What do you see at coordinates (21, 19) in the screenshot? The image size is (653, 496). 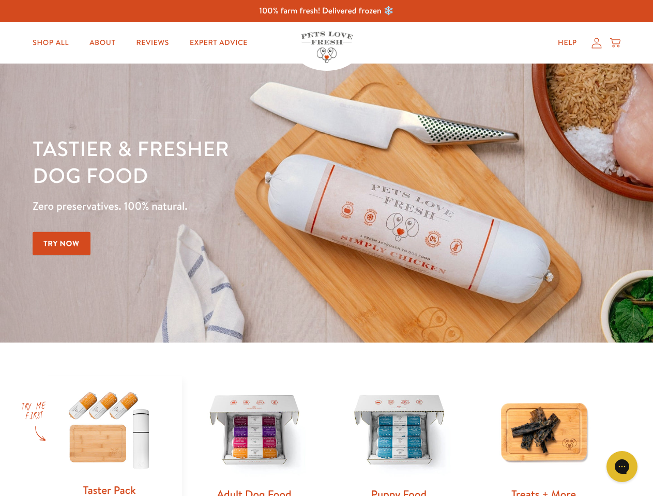 I see `button: Gorgias live chat` at bounding box center [21, 19].